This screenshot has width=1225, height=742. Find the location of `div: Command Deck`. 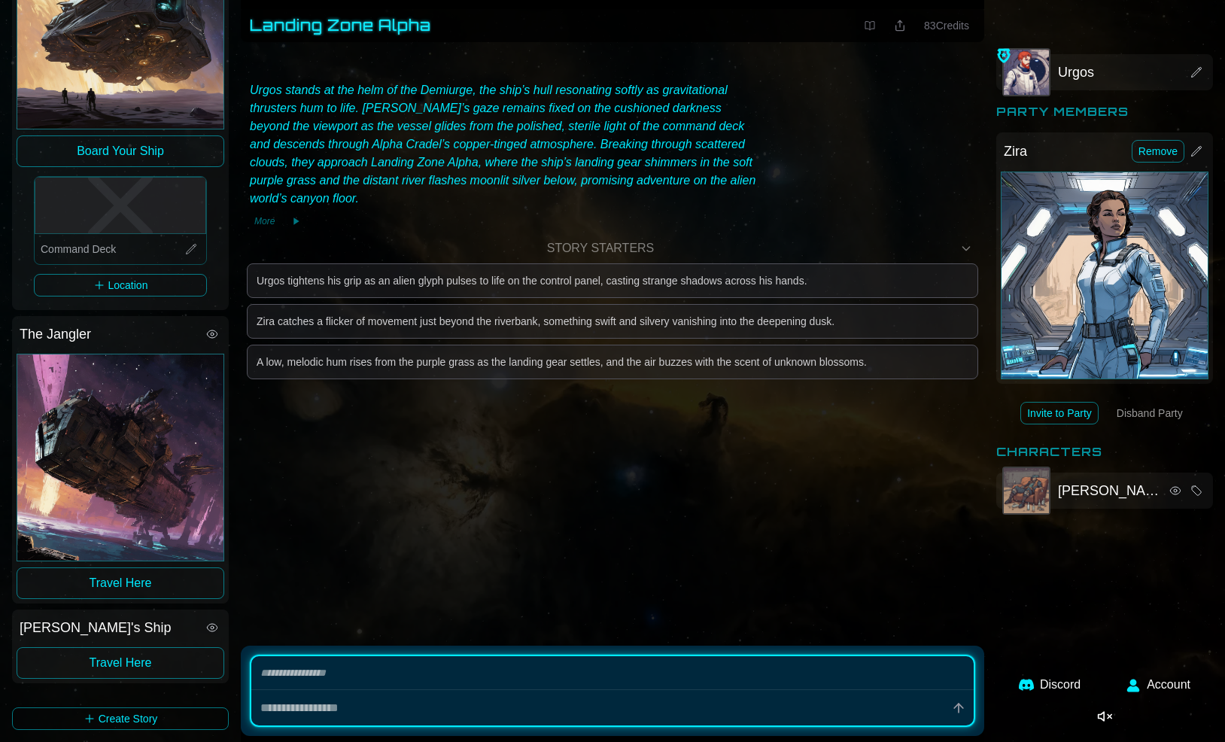

div: Command Deck is located at coordinates (120, 205).